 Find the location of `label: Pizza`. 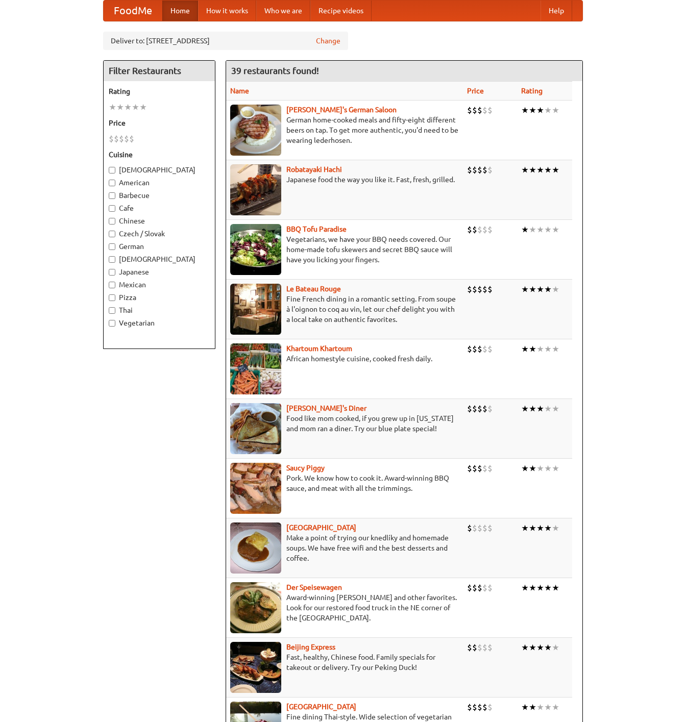

label: Pizza is located at coordinates (159, 297).